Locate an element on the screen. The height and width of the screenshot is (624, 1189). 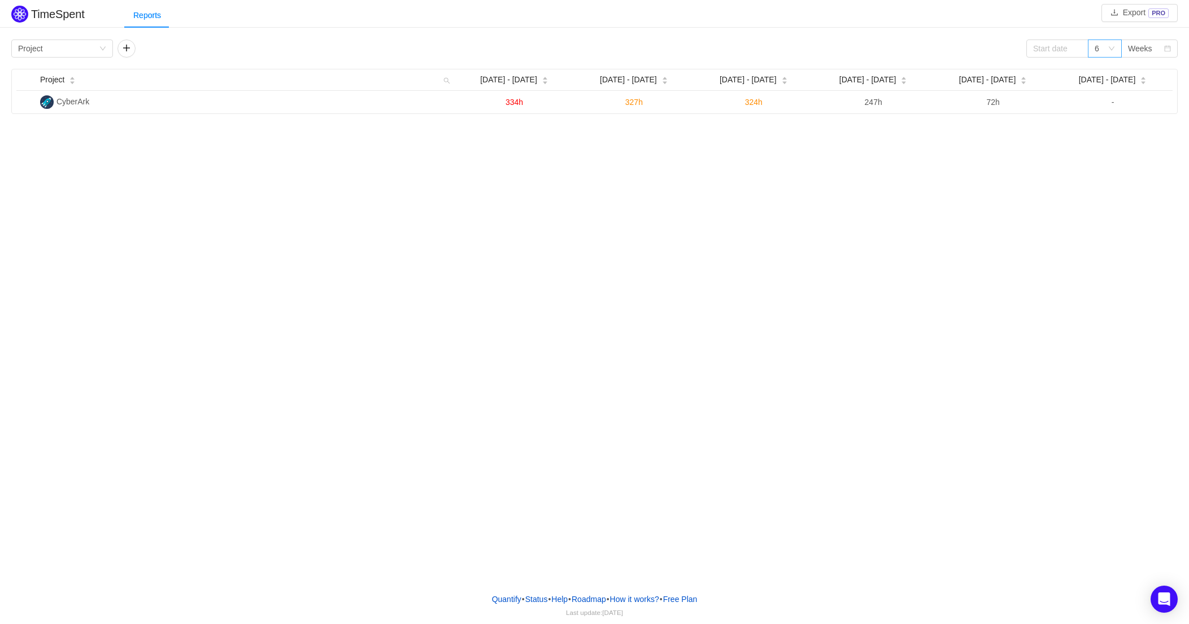
div: 6 is located at coordinates (1097, 49).